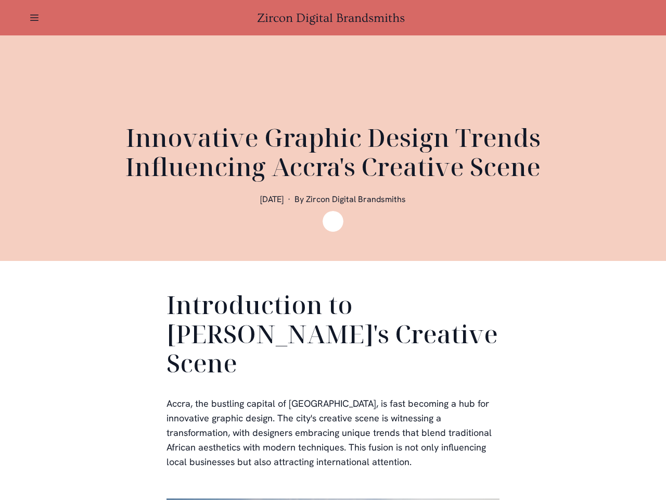  What do you see at coordinates (333, 152) in the screenshot?
I see `h1: Innovative Graphic Design Trends Influencing Accra's Creative Scene` at bounding box center [333, 152].